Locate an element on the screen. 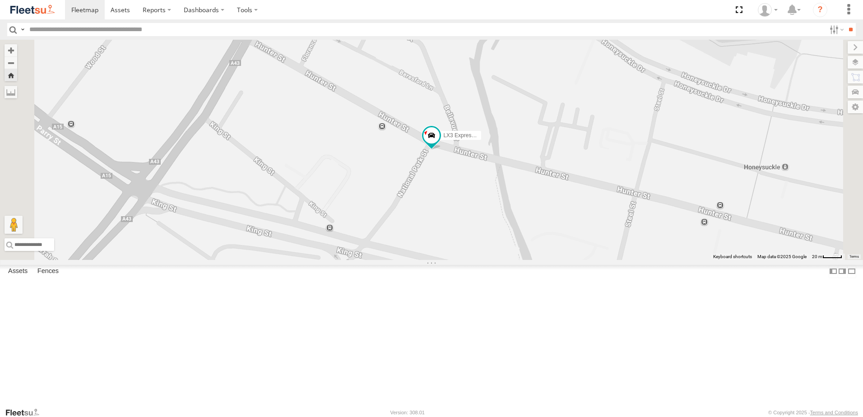 The width and height of the screenshot is (863, 417). span: LX3 Express Ute is located at coordinates (464, 135).